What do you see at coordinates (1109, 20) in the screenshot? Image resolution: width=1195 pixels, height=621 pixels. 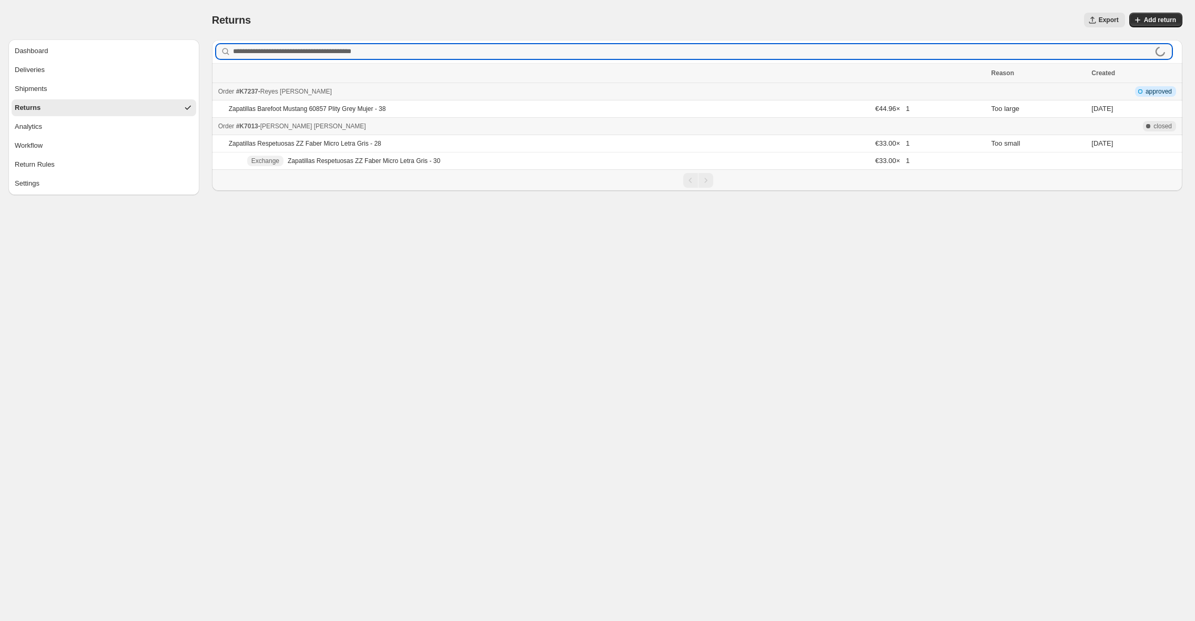 I see `span: Export` at bounding box center [1109, 20].